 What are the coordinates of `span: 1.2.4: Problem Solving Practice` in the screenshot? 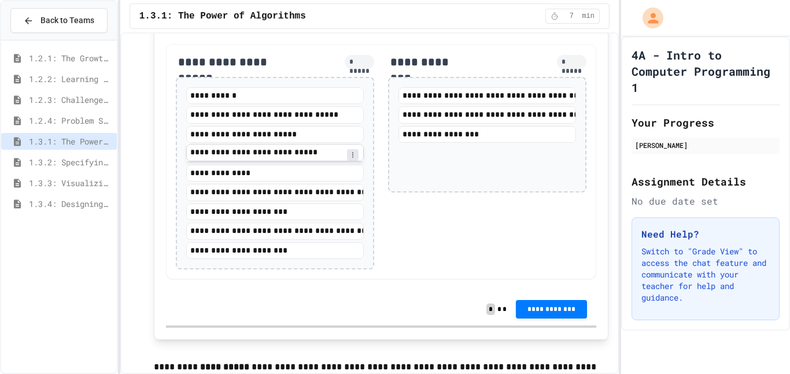 It's located at (71, 120).